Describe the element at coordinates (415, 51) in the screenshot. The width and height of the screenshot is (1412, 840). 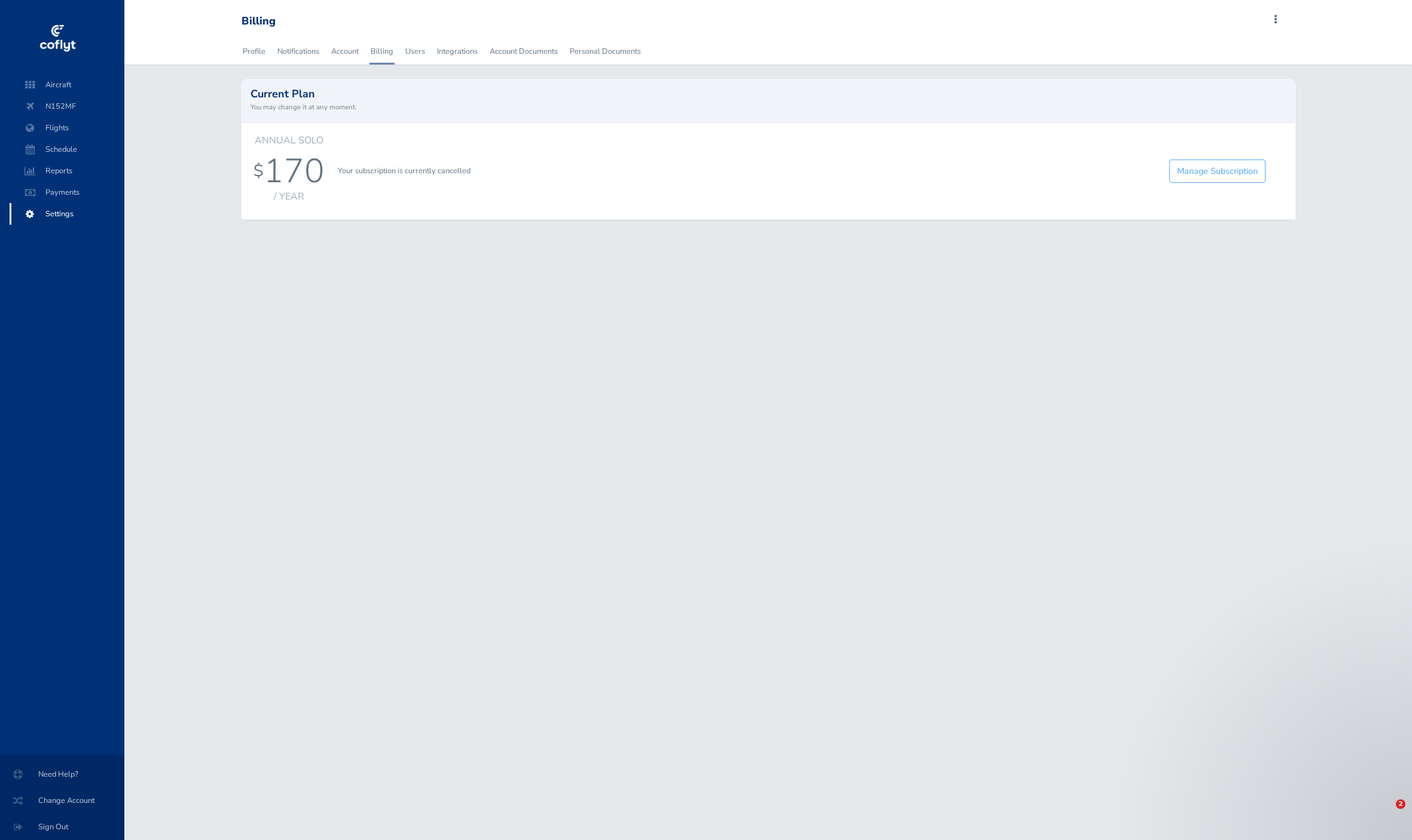
I see `a: Users` at that location.